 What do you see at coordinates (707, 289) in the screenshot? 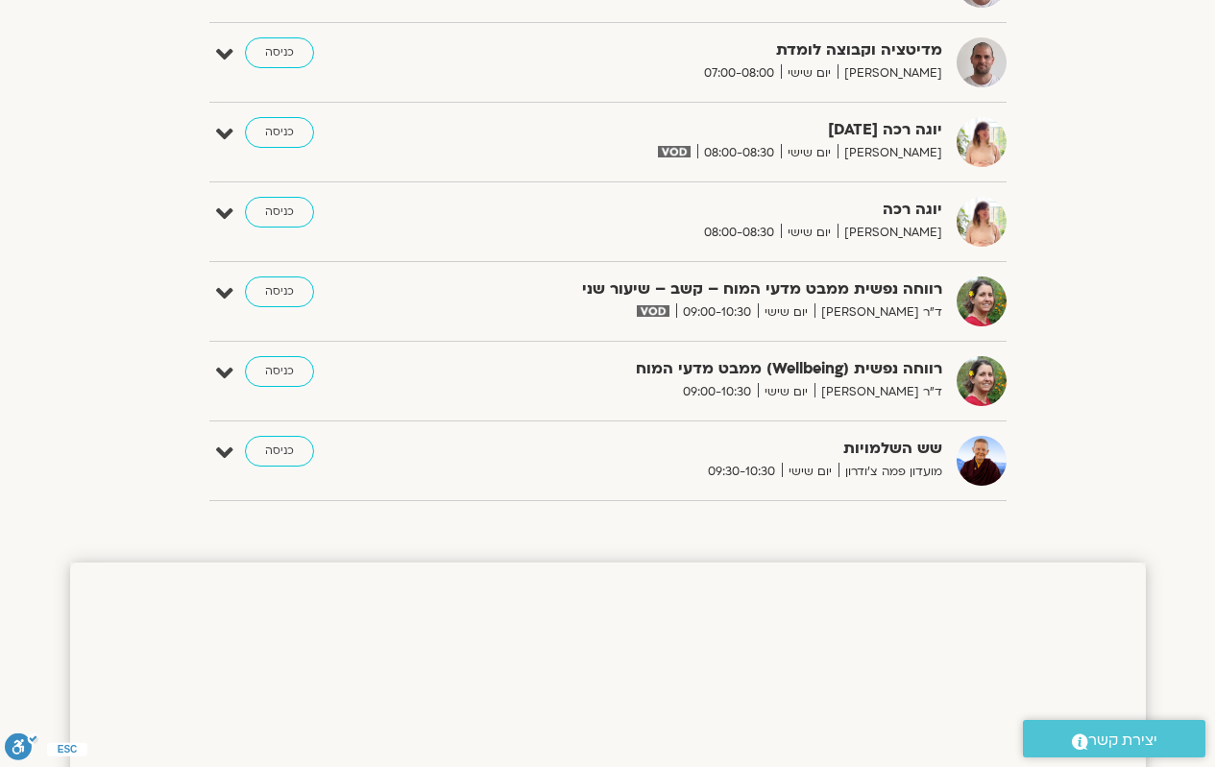
I see `strong: רווחה נפשית ממבט מדעי המוח – קשב – שיעור שני` at bounding box center [707, 289].